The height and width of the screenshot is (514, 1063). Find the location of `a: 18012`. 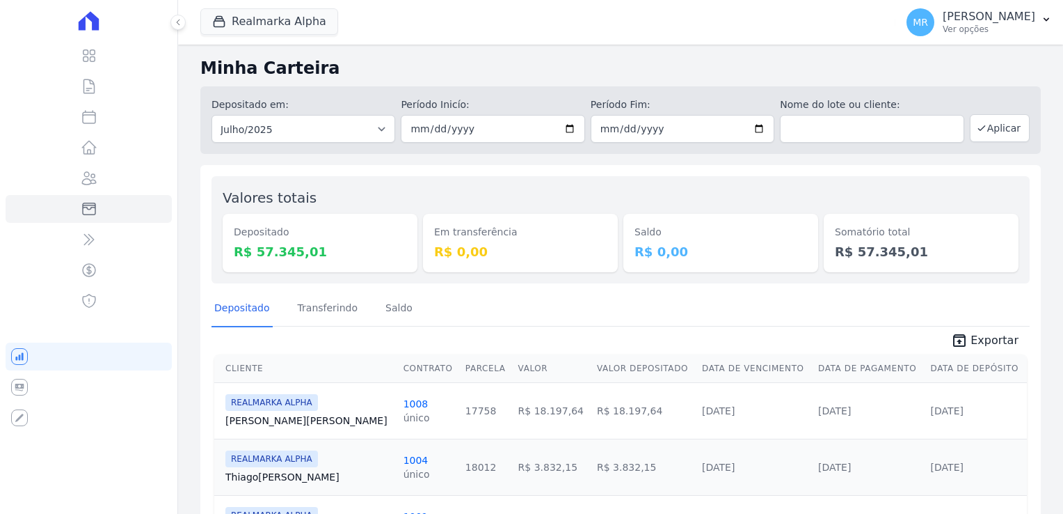

a: 18012 is located at coordinates (481, 467).